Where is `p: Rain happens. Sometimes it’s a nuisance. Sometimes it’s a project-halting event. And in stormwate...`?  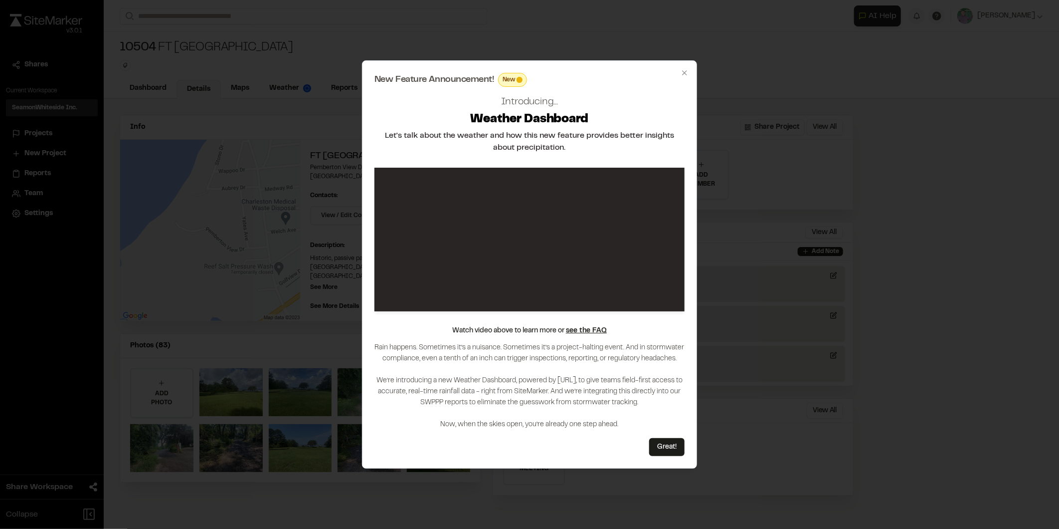
p: Rain happens. Sometimes it’s a nuisance. Sometimes it’s a project-halting event. And in stormwate... is located at coordinates (530, 386).